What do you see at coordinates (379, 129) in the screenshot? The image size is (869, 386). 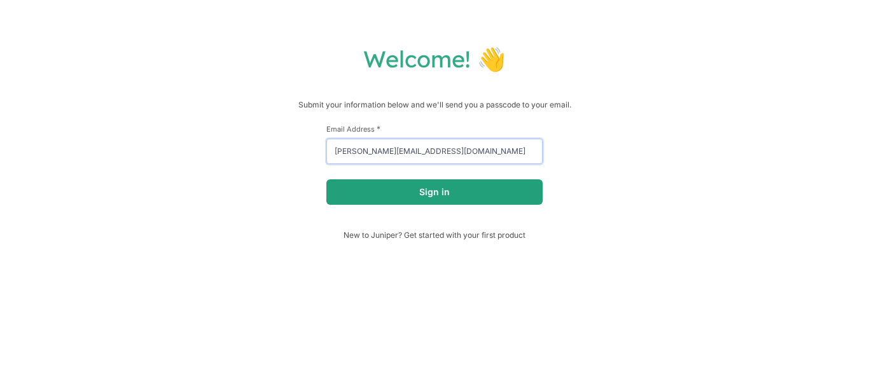 I see `span: This field is required.` at bounding box center [379, 129].